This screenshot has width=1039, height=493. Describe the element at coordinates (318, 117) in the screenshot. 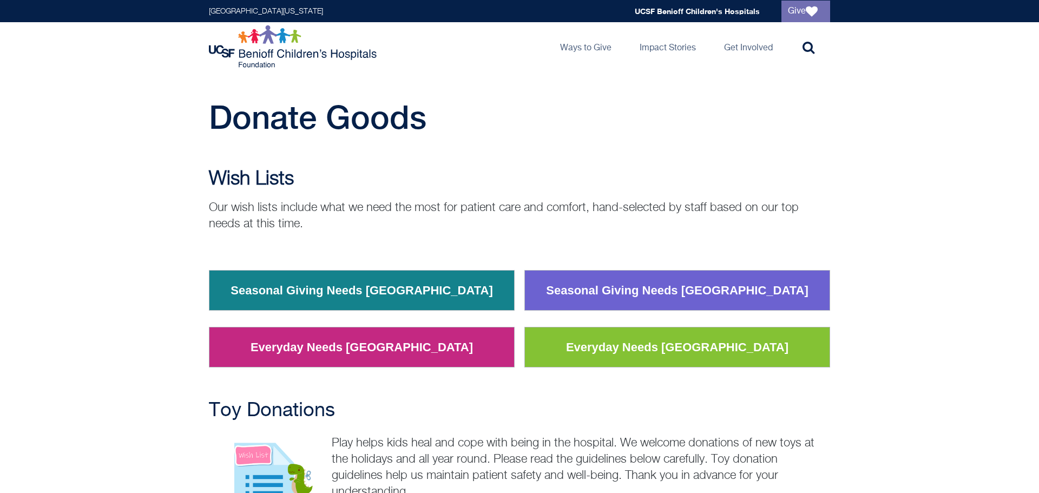

I see `span: Donate Goods` at that location.